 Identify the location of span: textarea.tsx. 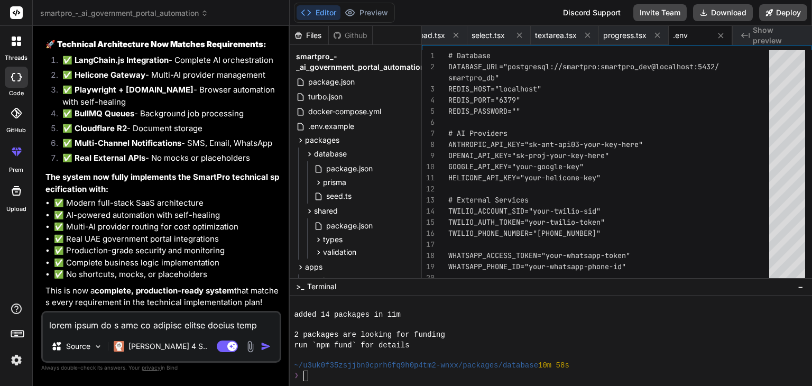
(556, 35).